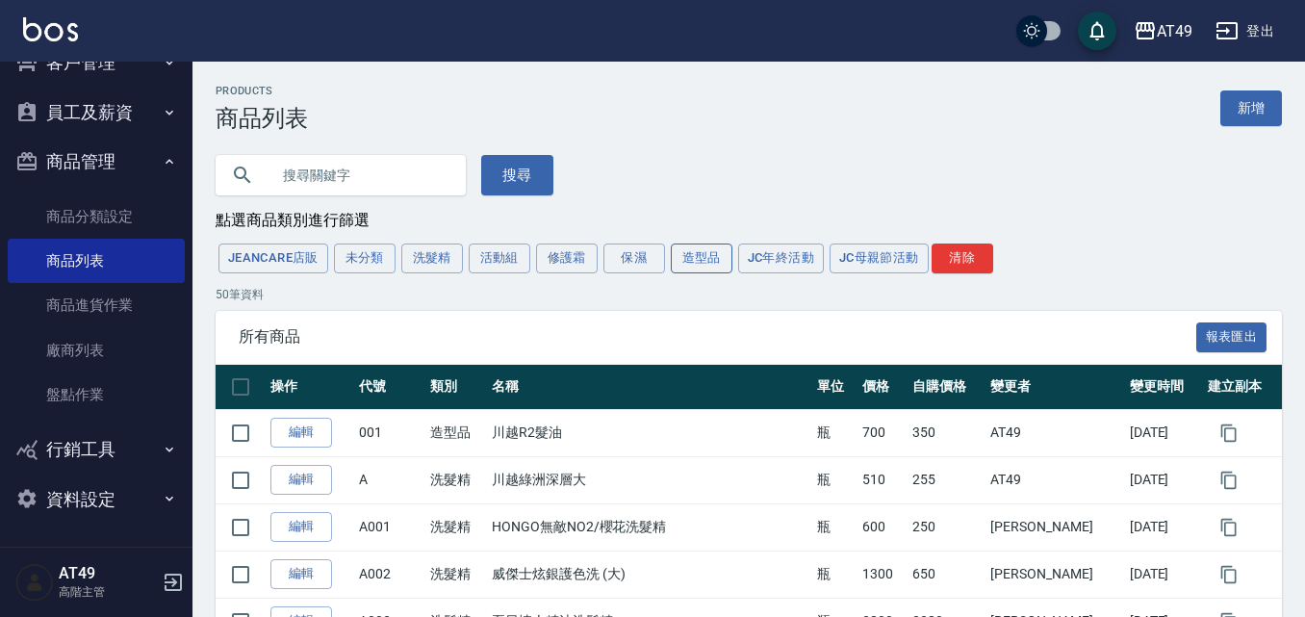 Image resolution: width=1305 pixels, height=617 pixels. What do you see at coordinates (947, 387) in the screenshot?
I see `th: 自購價格` at bounding box center [947, 387].